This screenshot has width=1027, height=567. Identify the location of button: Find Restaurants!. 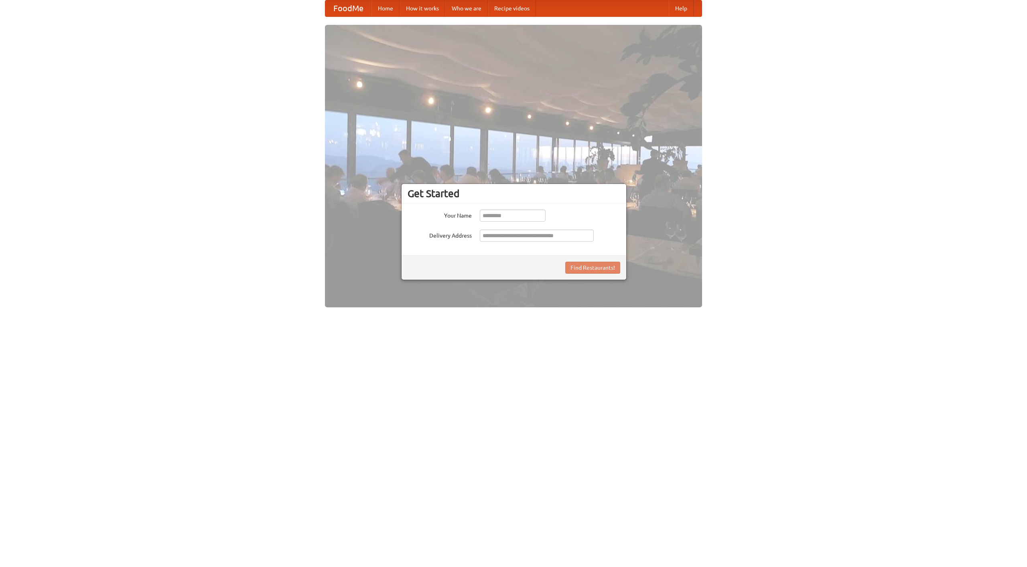
(592, 268).